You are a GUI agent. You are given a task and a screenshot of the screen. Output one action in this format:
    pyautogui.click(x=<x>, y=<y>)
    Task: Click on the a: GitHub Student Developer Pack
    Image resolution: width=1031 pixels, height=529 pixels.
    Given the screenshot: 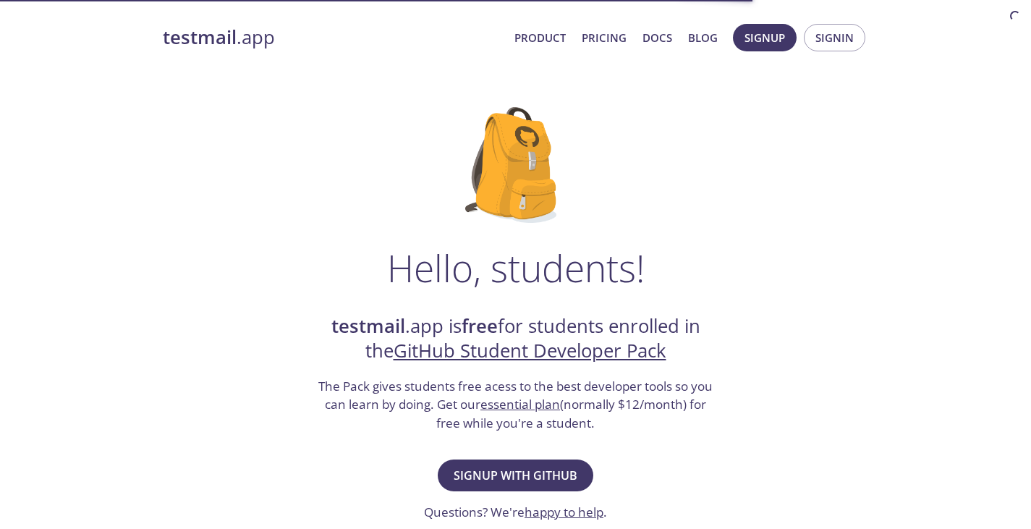 What is the action you would take?
    pyautogui.click(x=530, y=350)
    